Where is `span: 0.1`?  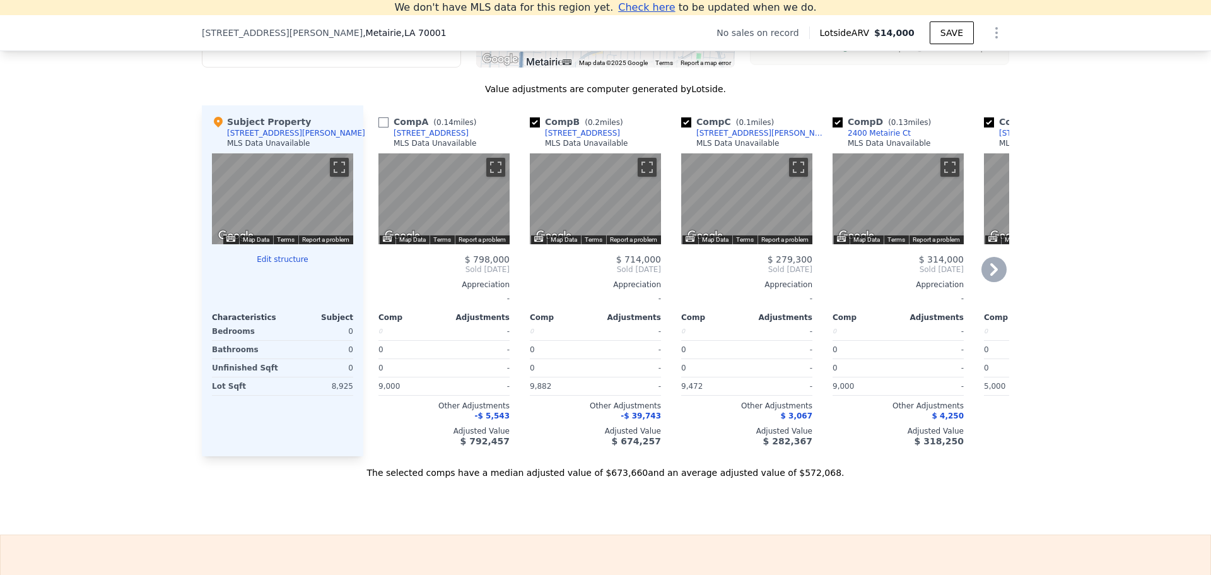 span: 0.1 is located at coordinates (745, 122).